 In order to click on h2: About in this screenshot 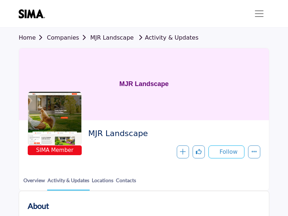, I will do `click(38, 206)`.